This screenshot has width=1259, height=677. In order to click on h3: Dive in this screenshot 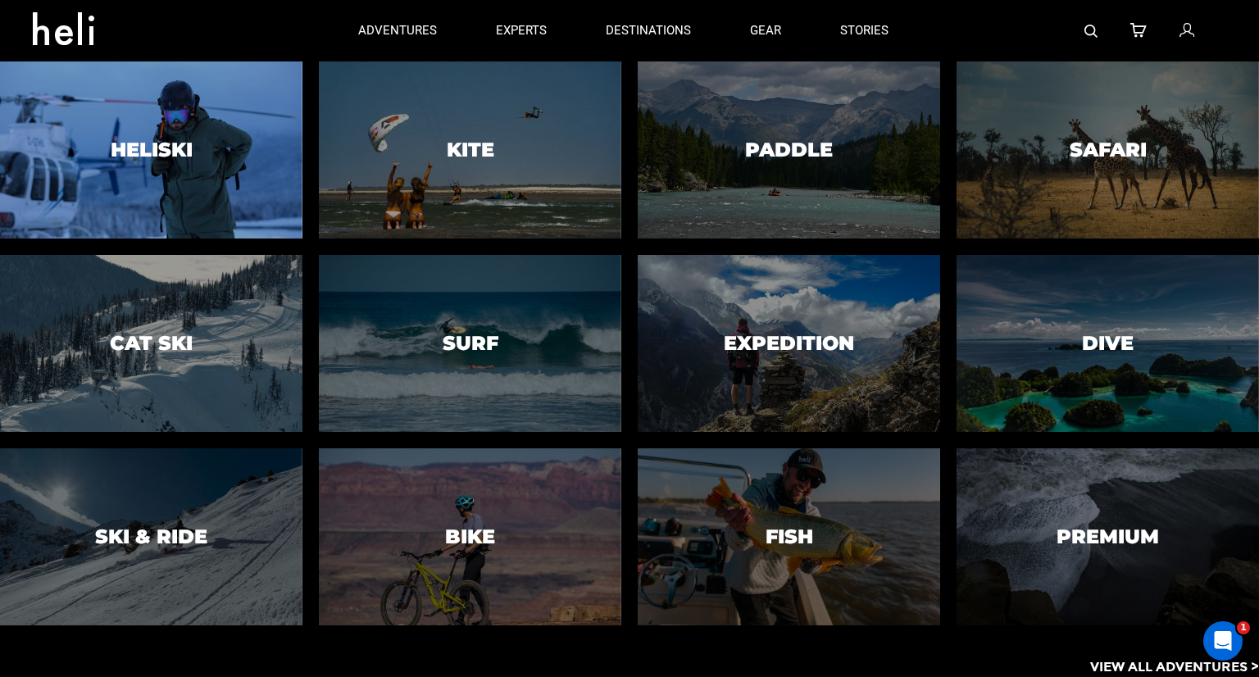, I will do `click(1107, 343)`.